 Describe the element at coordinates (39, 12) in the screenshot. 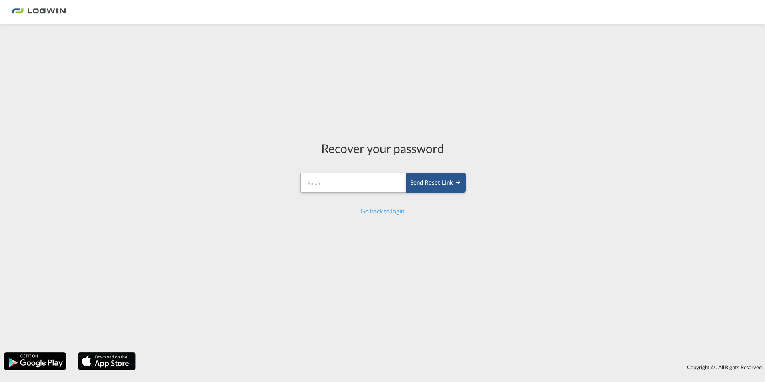

I see `img: bc73a0e0d8c111efacd525e4c8ad7d32.png` at that location.